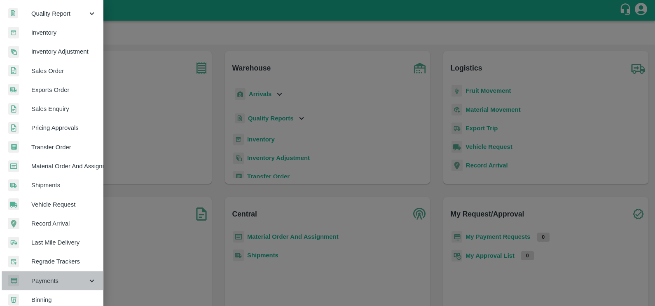 The height and width of the screenshot is (306, 655). I want to click on img: bin, so click(14, 299).